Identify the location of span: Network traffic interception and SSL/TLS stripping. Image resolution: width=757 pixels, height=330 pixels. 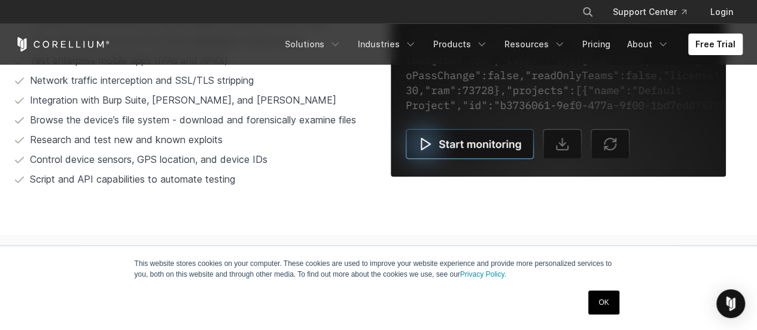
(142, 80).